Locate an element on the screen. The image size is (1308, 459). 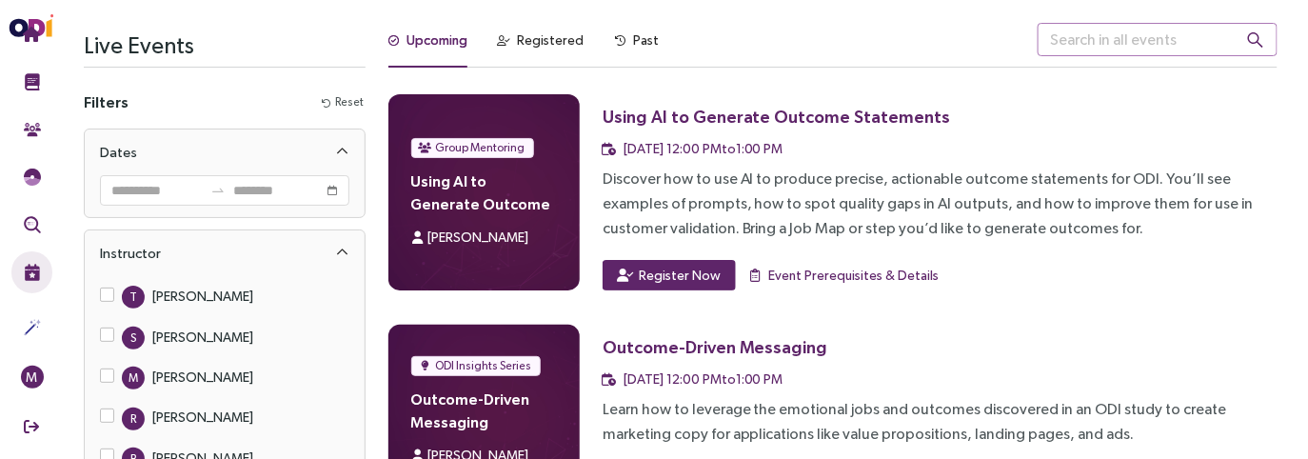
span: search is located at coordinates (1255, 40).